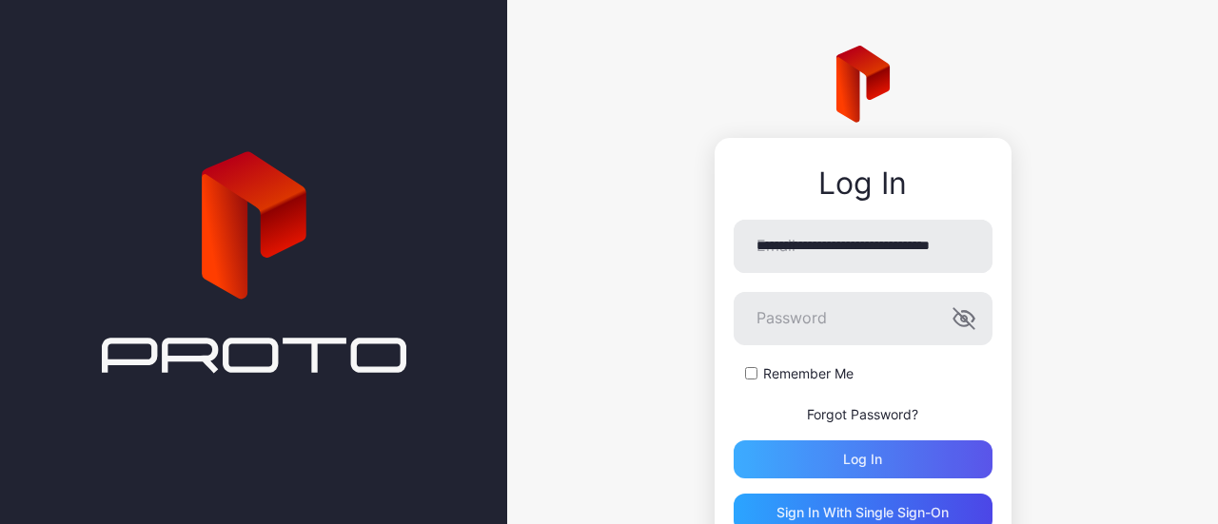 Image resolution: width=1218 pixels, height=524 pixels. What do you see at coordinates (863, 460) in the screenshot?
I see `button: Log in` at bounding box center [863, 460].